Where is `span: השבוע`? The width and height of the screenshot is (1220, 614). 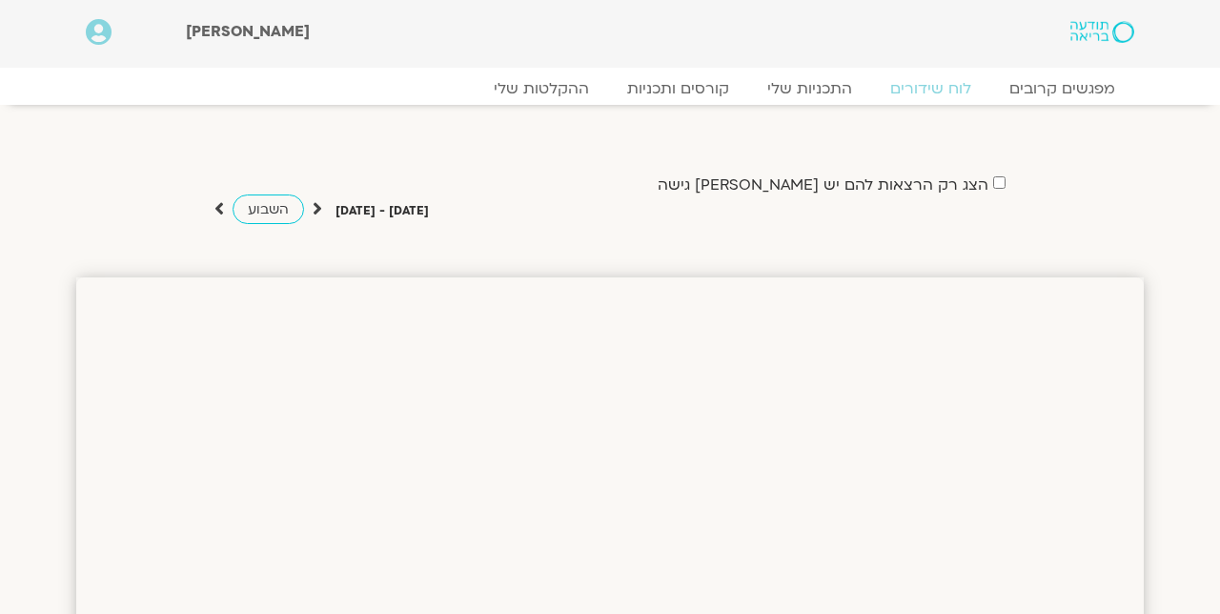 span: השבוע is located at coordinates (268, 209).